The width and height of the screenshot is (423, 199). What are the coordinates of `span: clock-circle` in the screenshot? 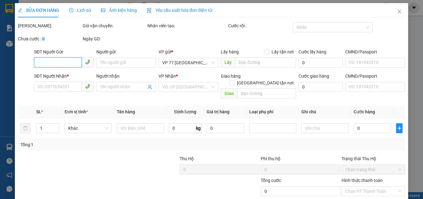 It's located at (71, 10).